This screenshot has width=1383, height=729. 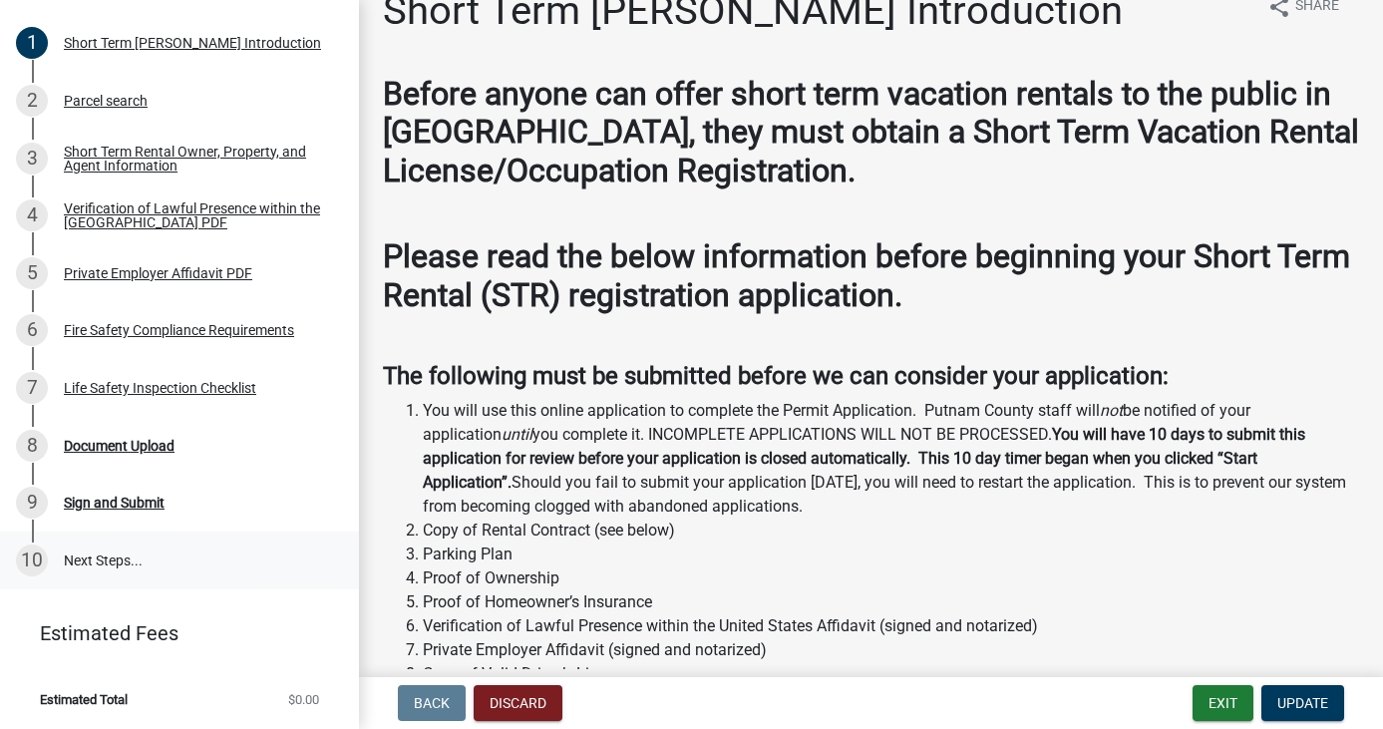 What do you see at coordinates (32, 215) in the screenshot?
I see `div: 4` at bounding box center [32, 215].